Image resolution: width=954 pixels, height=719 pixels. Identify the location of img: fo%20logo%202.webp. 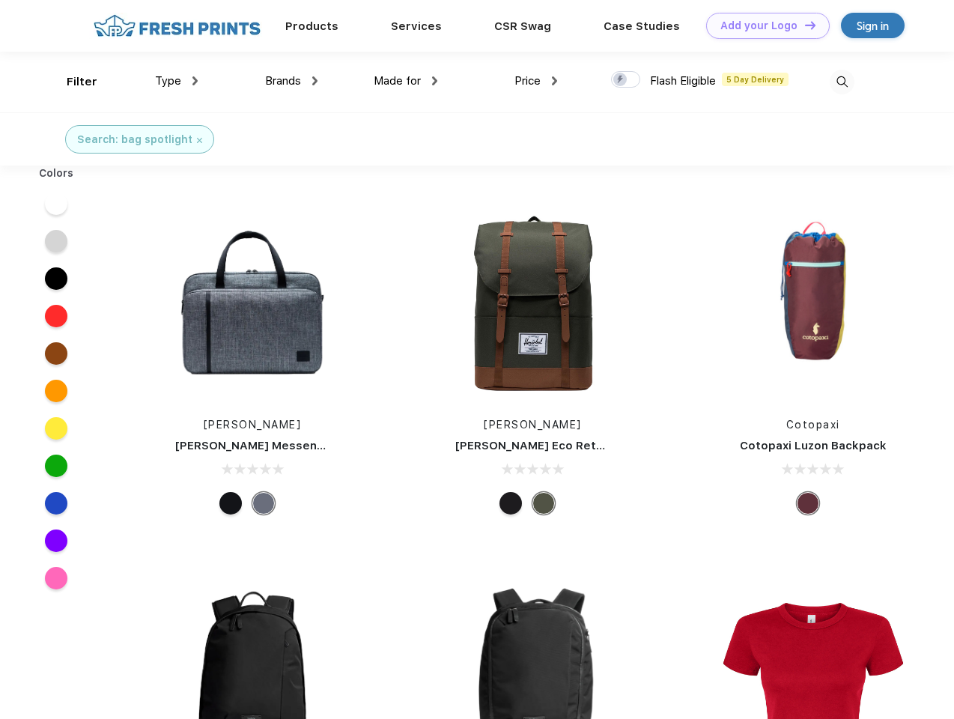
(177, 25).